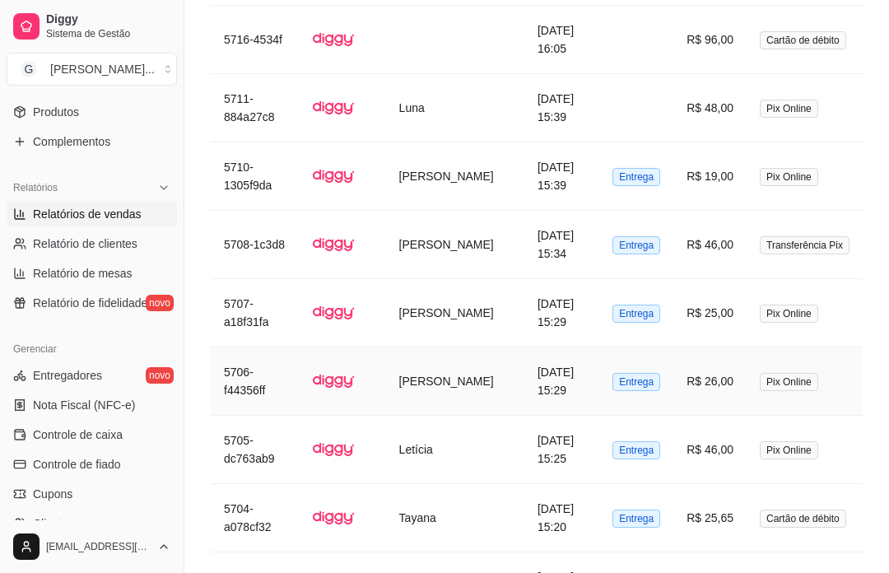  I want to click on span: Controle de caixa, so click(77, 434).